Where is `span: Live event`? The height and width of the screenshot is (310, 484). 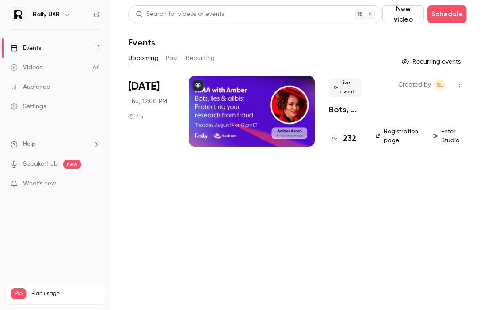 span: Live event is located at coordinates (345, 88).